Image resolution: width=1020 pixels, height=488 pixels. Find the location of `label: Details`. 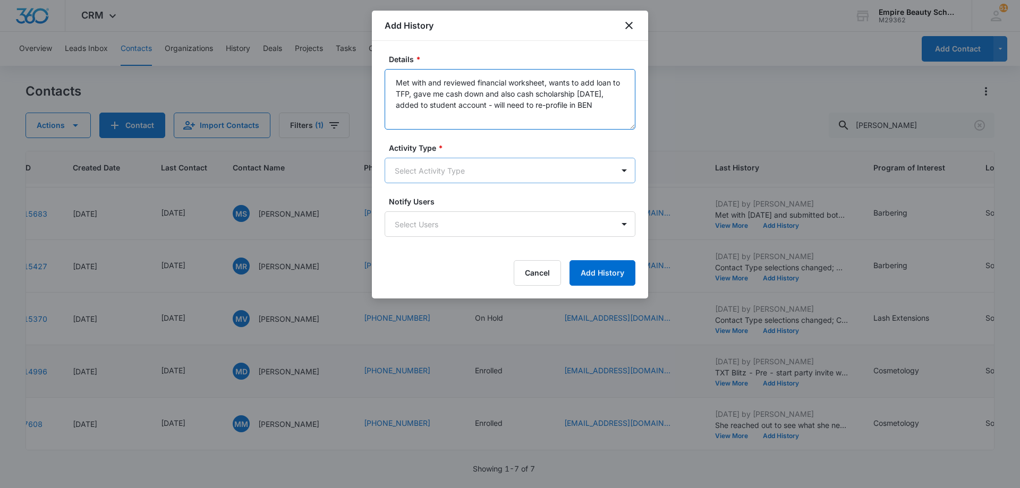

label: Details is located at coordinates (514, 59).